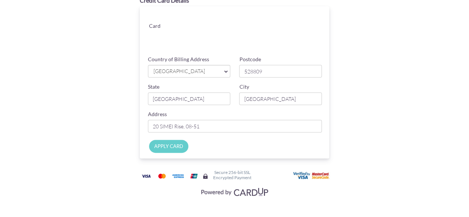 The image size is (469, 217). Describe the element at coordinates (232, 174) in the screenshot. I see `h6: Secure 256-bit SSL Encrypted Payment` at that location.